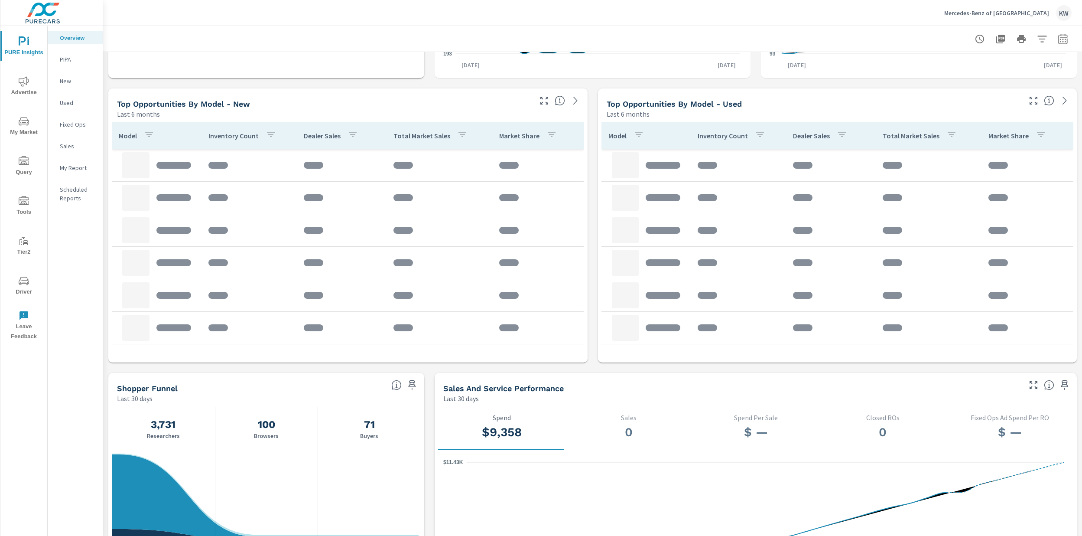 The image size is (1082, 536). Describe the element at coordinates (755, 417) in the screenshot. I see `p: Spend Per Sale` at that location.